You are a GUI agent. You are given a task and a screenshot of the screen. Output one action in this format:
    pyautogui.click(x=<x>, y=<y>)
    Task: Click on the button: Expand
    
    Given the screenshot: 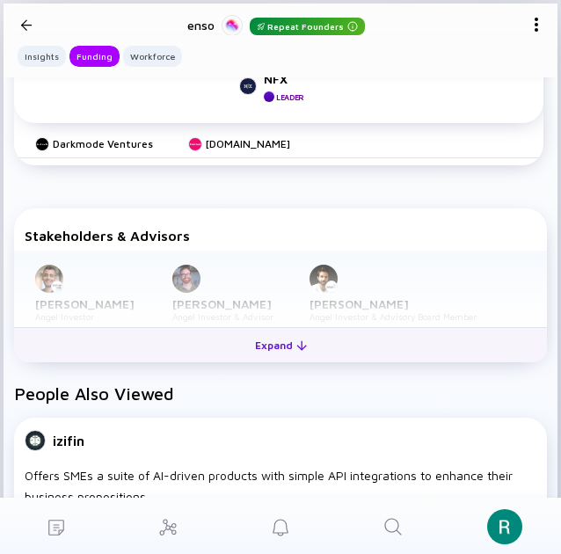 What is the action you would take?
    pyautogui.click(x=280, y=345)
    